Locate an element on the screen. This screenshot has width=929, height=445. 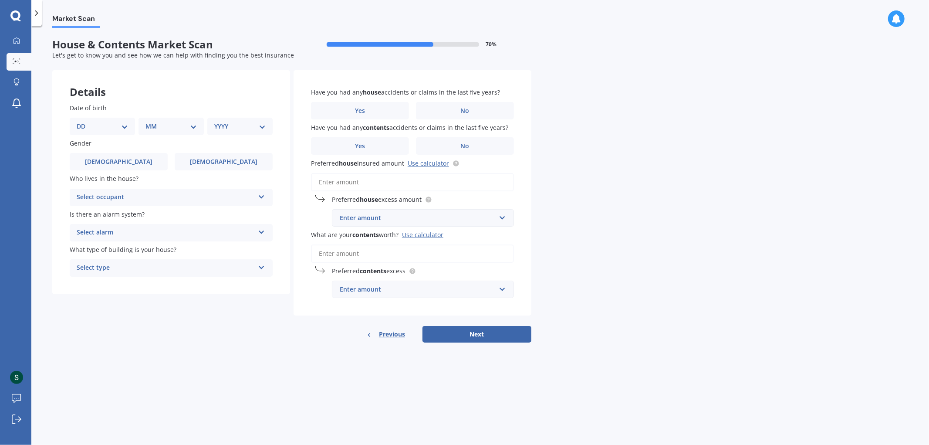
span: What are your worth? is located at coordinates (355, 234).